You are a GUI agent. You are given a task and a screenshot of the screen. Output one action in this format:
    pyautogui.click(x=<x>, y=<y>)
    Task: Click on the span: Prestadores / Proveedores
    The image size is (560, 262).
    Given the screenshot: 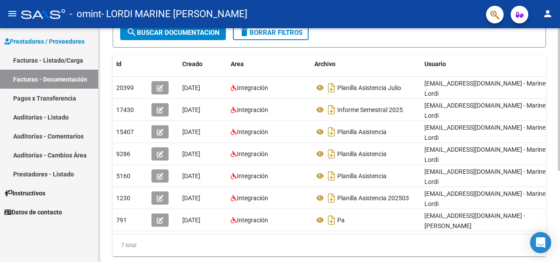 What is the action you would take?
    pyautogui.click(x=44, y=41)
    